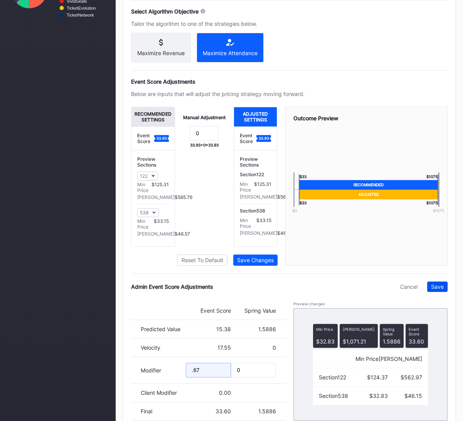 The image size is (463, 421). What do you see at coordinates (80, 15) in the screenshot?
I see `text: TicketNetwork` at bounding box center [80, 15].